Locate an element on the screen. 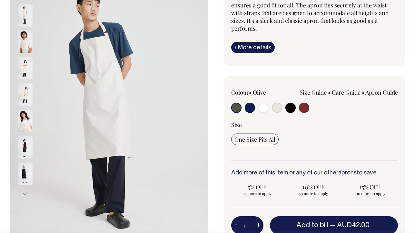  input: 15% OFF 100 more to apply is located at coordinates (369, 190).